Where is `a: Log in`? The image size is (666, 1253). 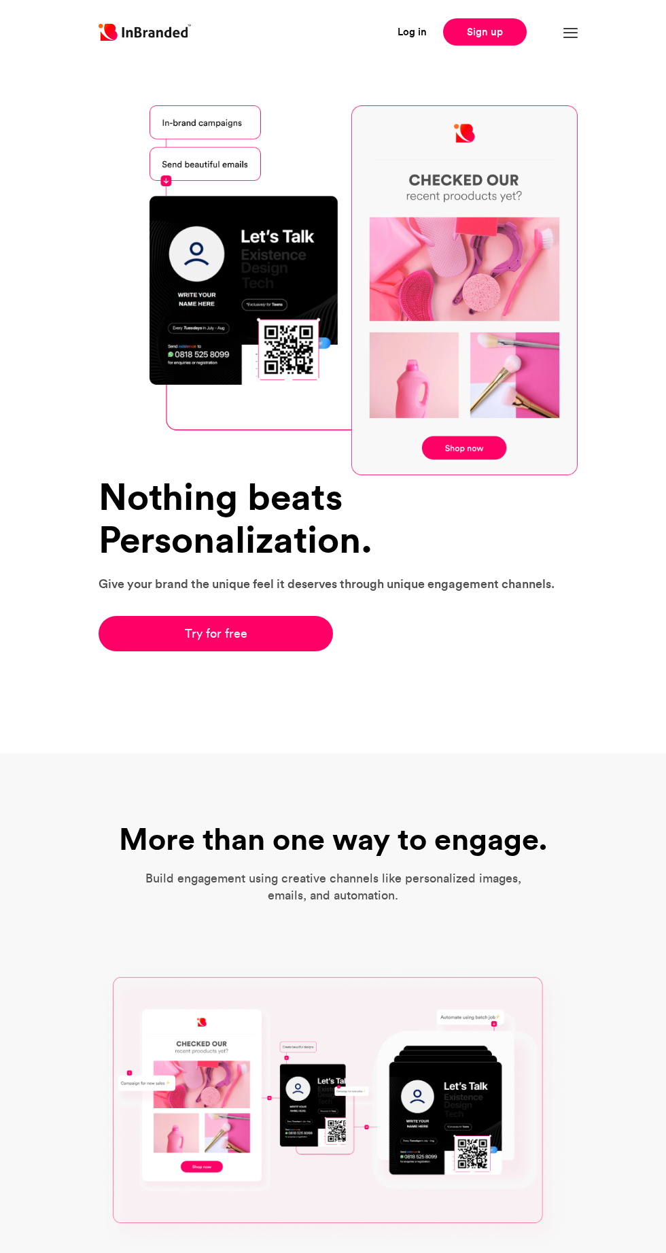 a: Log in is located at coordinates (412, 32).